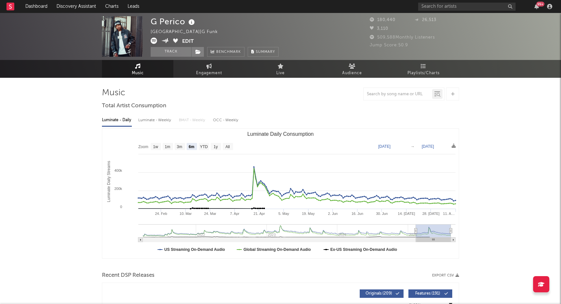 This screenshot has width=561, height=304. I want to click on button: 99+, so click(536, 6).